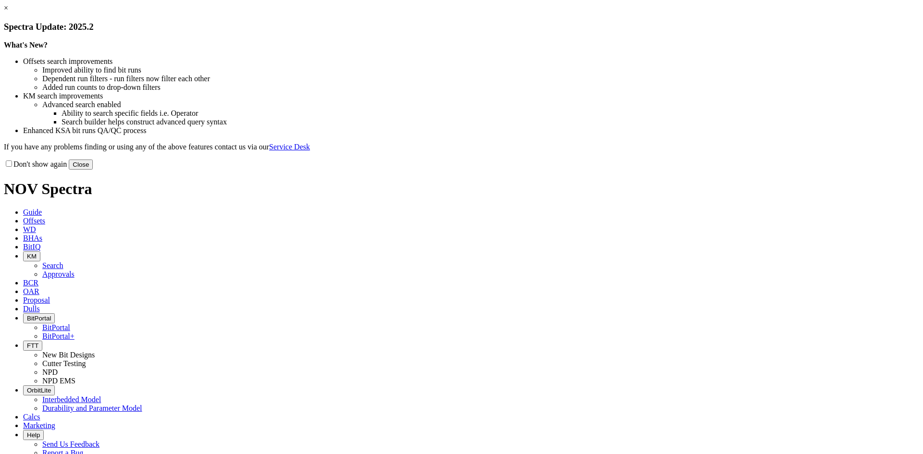  What do you see at coordinates (490, 113) in the screenshot?
I see `li: Ability to search specific fields i.e. Operator` at bounding box center [490, 113].